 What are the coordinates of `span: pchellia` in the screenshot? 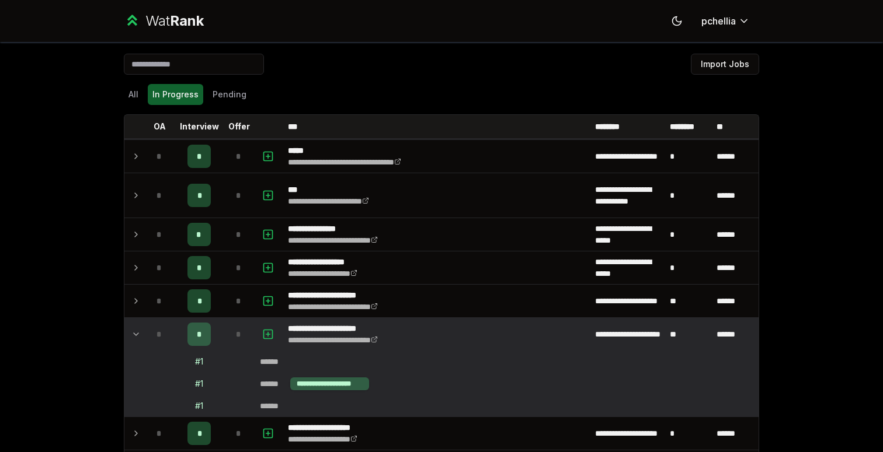 It's located at (718, 21).